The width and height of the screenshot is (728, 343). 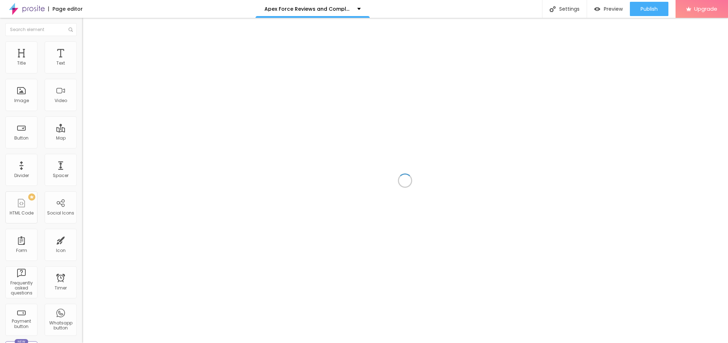 What do you see at coordinates (649, 9) in the screenshot?
I see `button: Publish` at bounding box center [649, 9].